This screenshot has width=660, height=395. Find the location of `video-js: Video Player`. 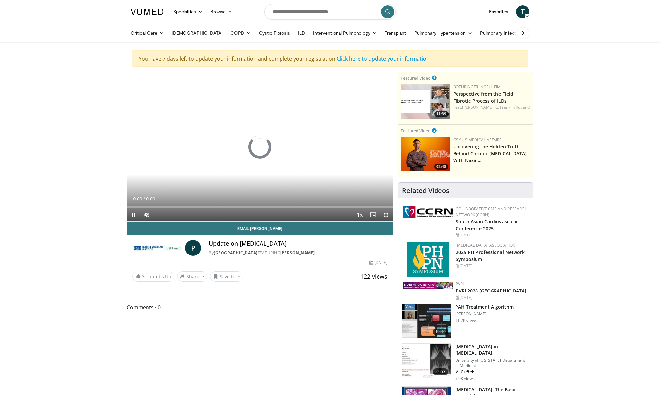

video-js: Video Player is located at coordinates (260, 147).